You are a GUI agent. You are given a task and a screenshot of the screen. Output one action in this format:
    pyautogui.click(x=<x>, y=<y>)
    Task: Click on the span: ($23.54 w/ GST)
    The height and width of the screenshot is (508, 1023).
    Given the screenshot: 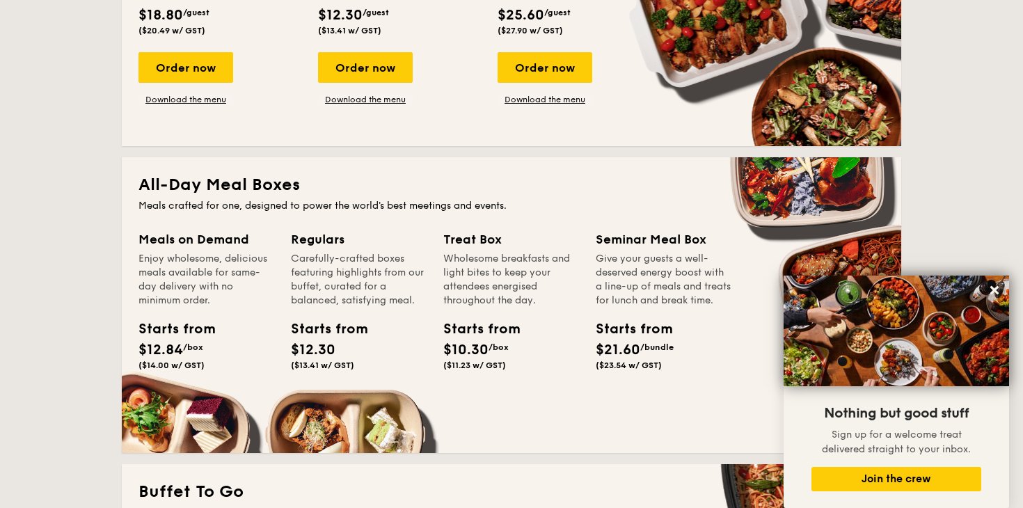 What is the action you would take?
    pyautogui.click(x=629, y=366)
    